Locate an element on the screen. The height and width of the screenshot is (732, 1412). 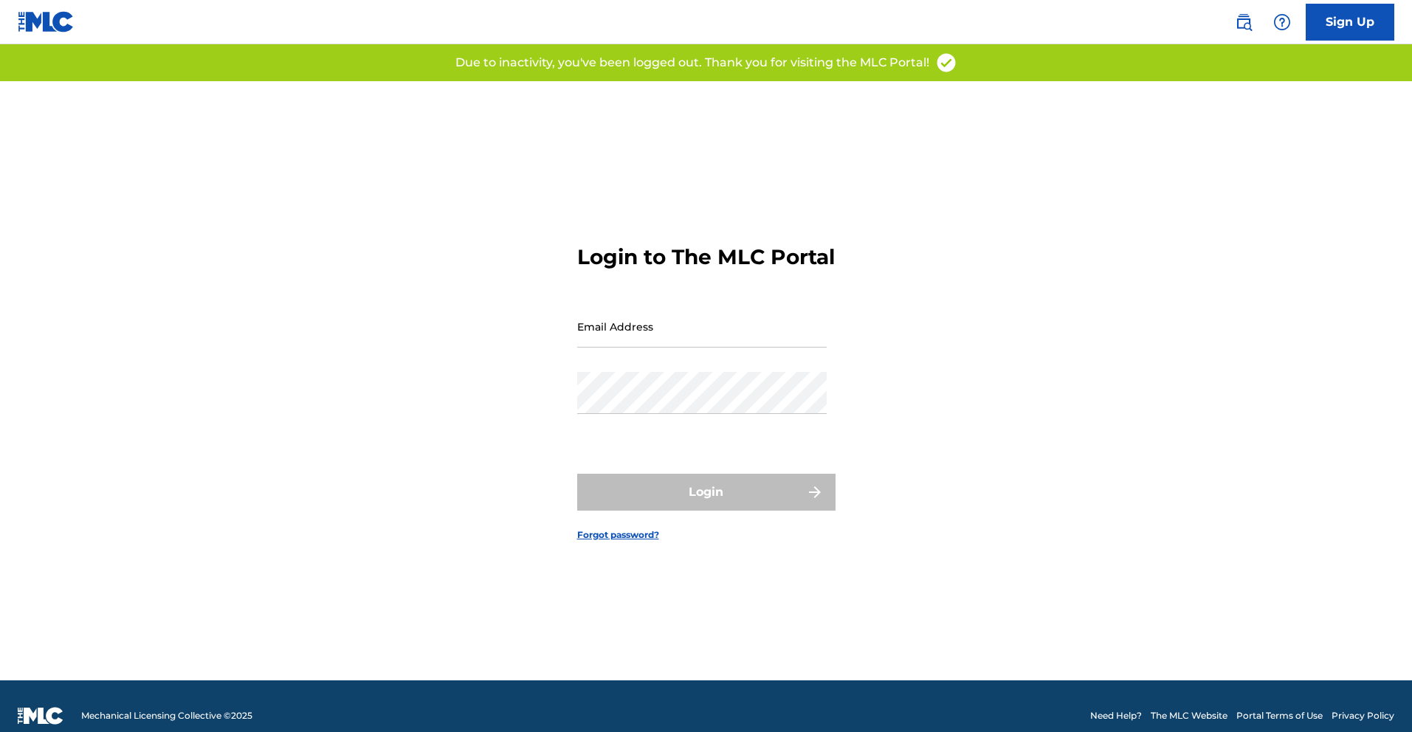
img: logo is located at coordinates (41, 716).